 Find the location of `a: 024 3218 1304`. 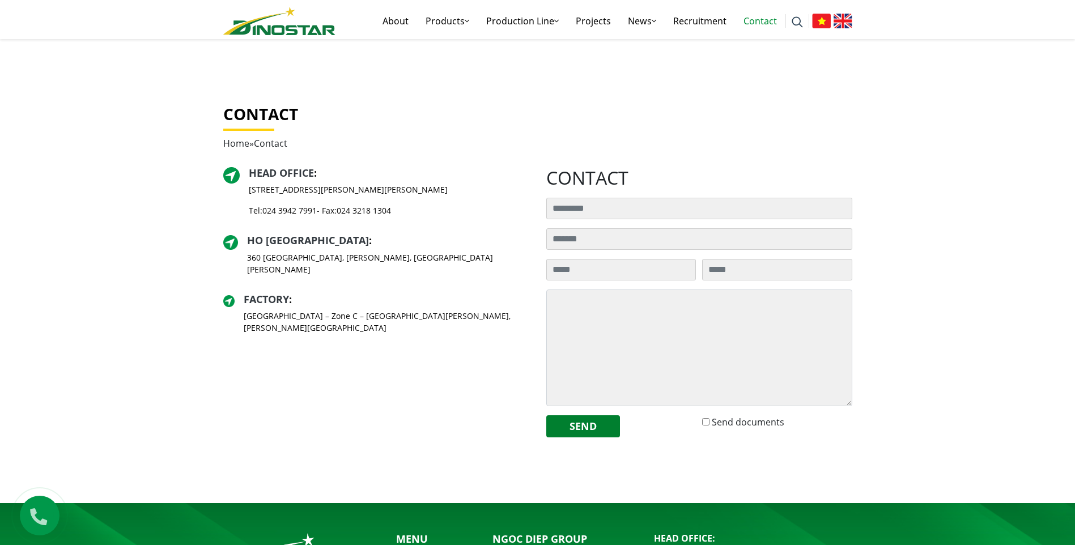

a: 024 3218 1304 is located at coordinates (364, 210).